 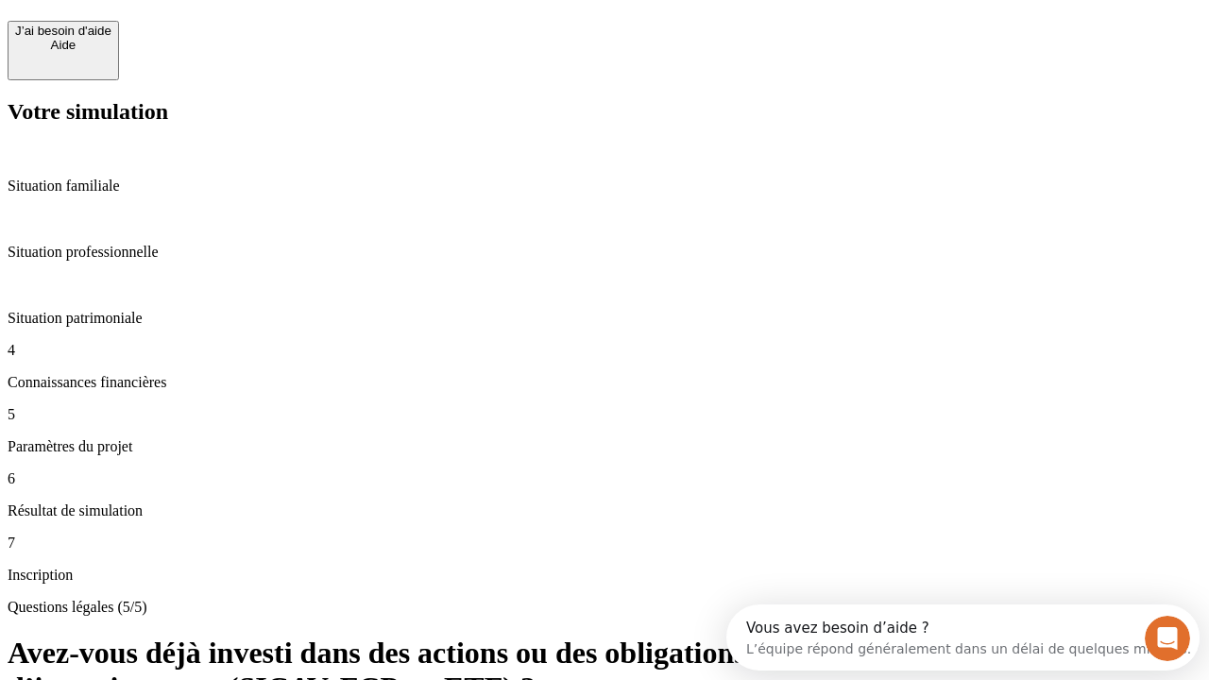 What do you see at coordinates (264, 33) in the screenshot?
I see `div: Ouvrir le Messenger Intercom` at bounding box center [264, 33].